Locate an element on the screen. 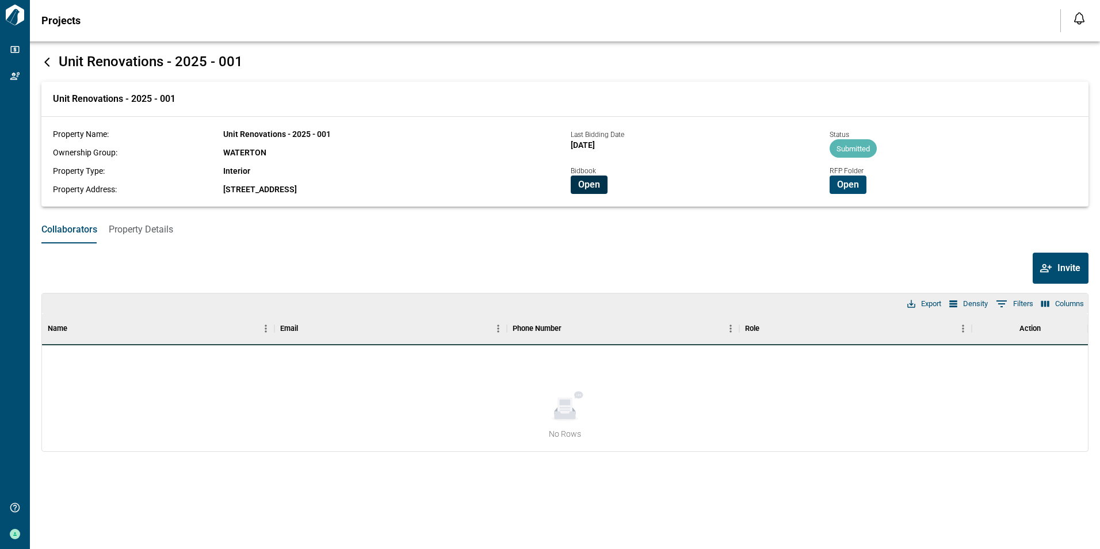  div: Action is located at coordinates (1029, 328).